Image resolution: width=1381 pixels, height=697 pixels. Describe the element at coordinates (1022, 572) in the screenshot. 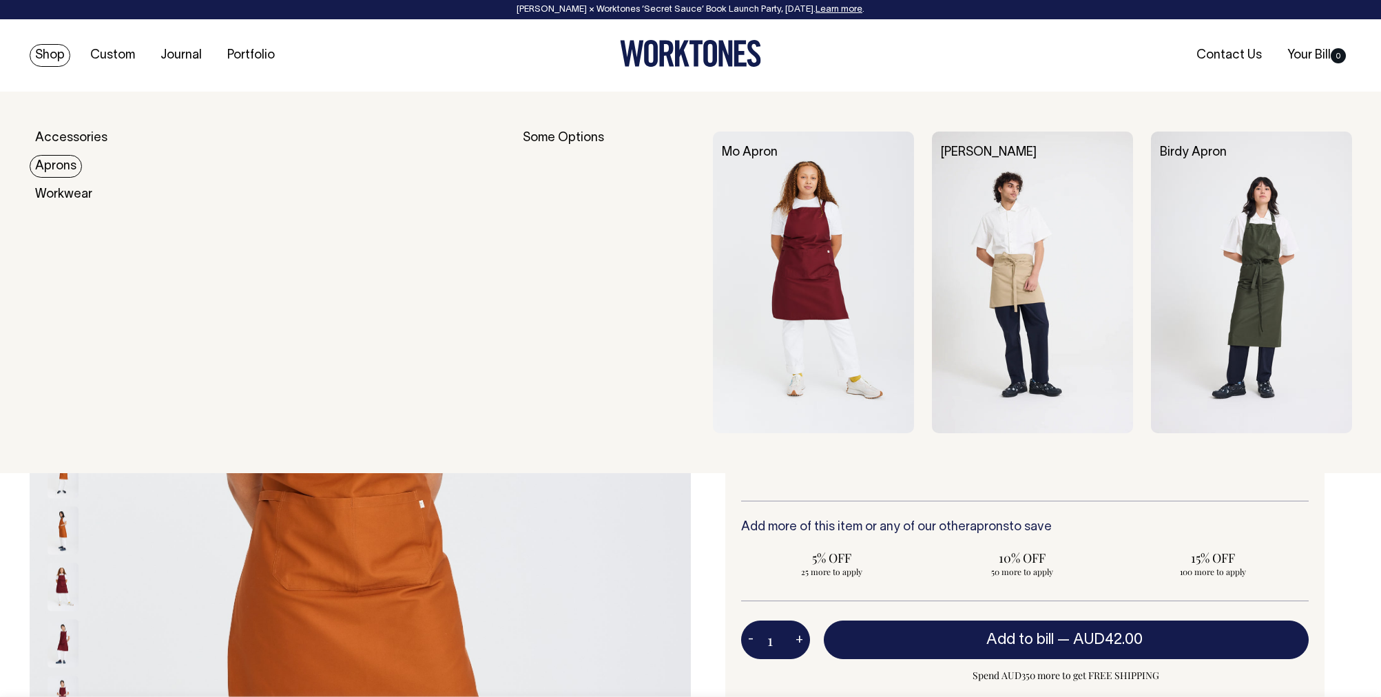

I see `span: 50 more to apply` at that location.